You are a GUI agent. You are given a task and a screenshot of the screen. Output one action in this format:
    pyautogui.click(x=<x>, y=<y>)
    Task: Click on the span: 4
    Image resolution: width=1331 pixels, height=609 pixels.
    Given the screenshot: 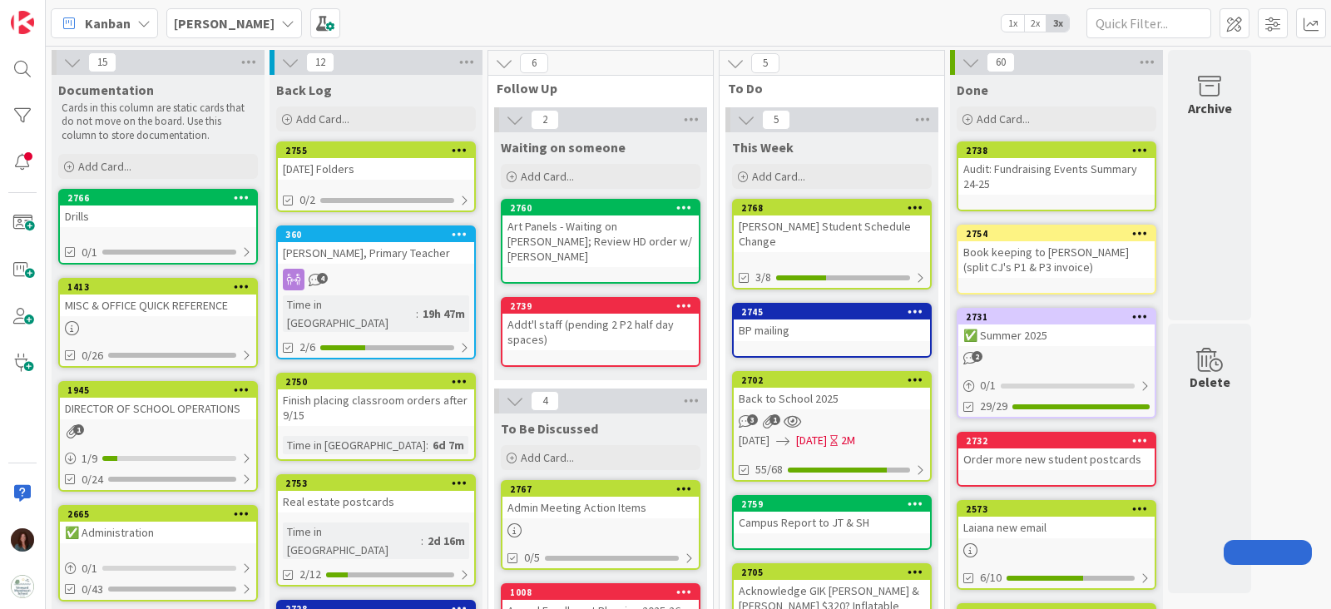 What is the action you would take?
    pyautogui.click(x=545, y=401)
    